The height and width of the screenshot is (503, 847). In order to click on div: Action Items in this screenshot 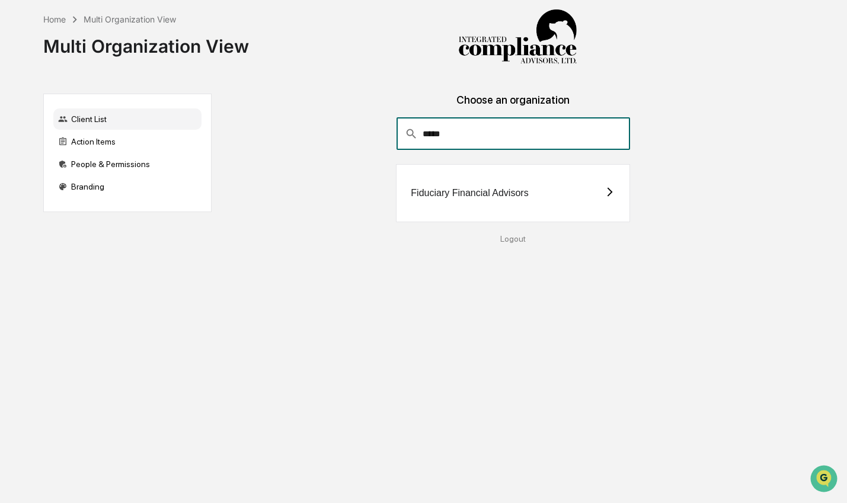, I will do `click(127, 142)`.